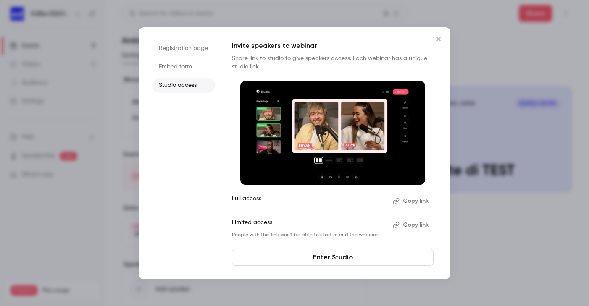  What do you see at coordinates (438, 39) in the screenshot?
I see `button: Close` at bounding box center [438, 39].